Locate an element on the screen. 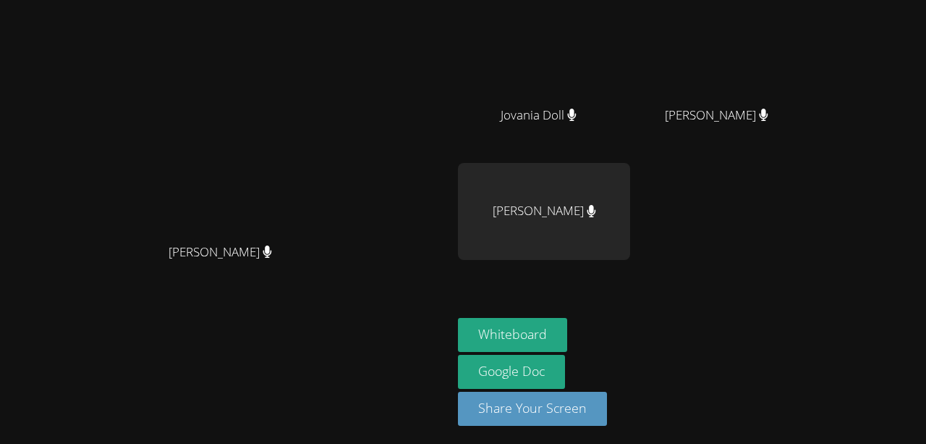 Image resolution: width=926 pixels, height=444 pixels. button: Share Your Screen is located at coordinates (533, 408).